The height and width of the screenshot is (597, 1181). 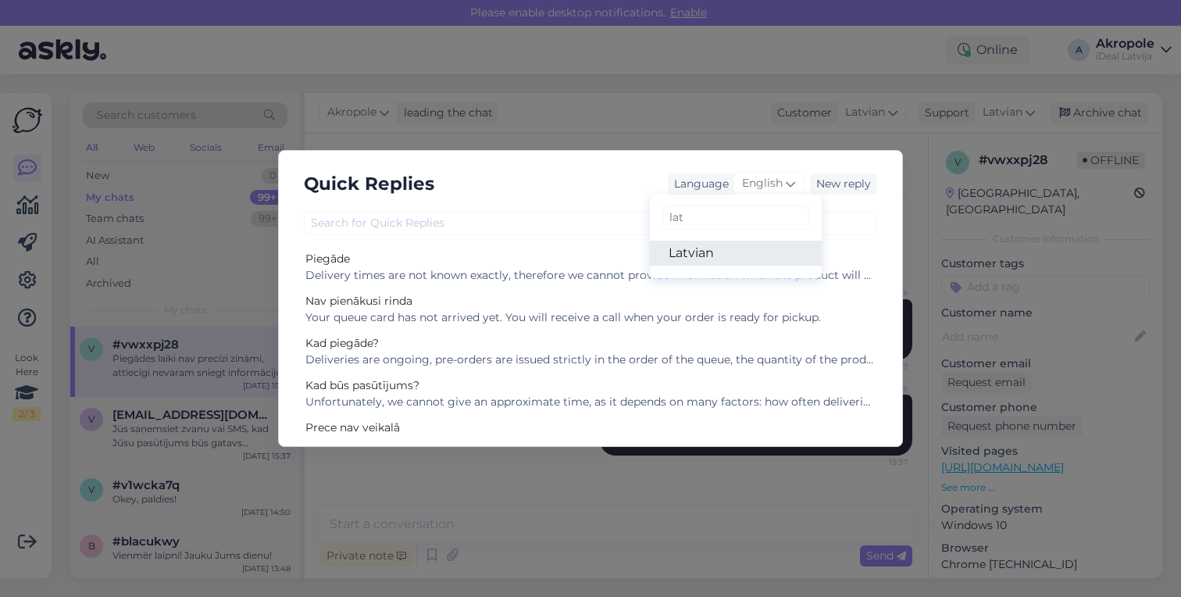 I want to click on div: Delivery times are not known exactly, therefore we cannot provide information when the product wi..., so click(x=590, y=275).